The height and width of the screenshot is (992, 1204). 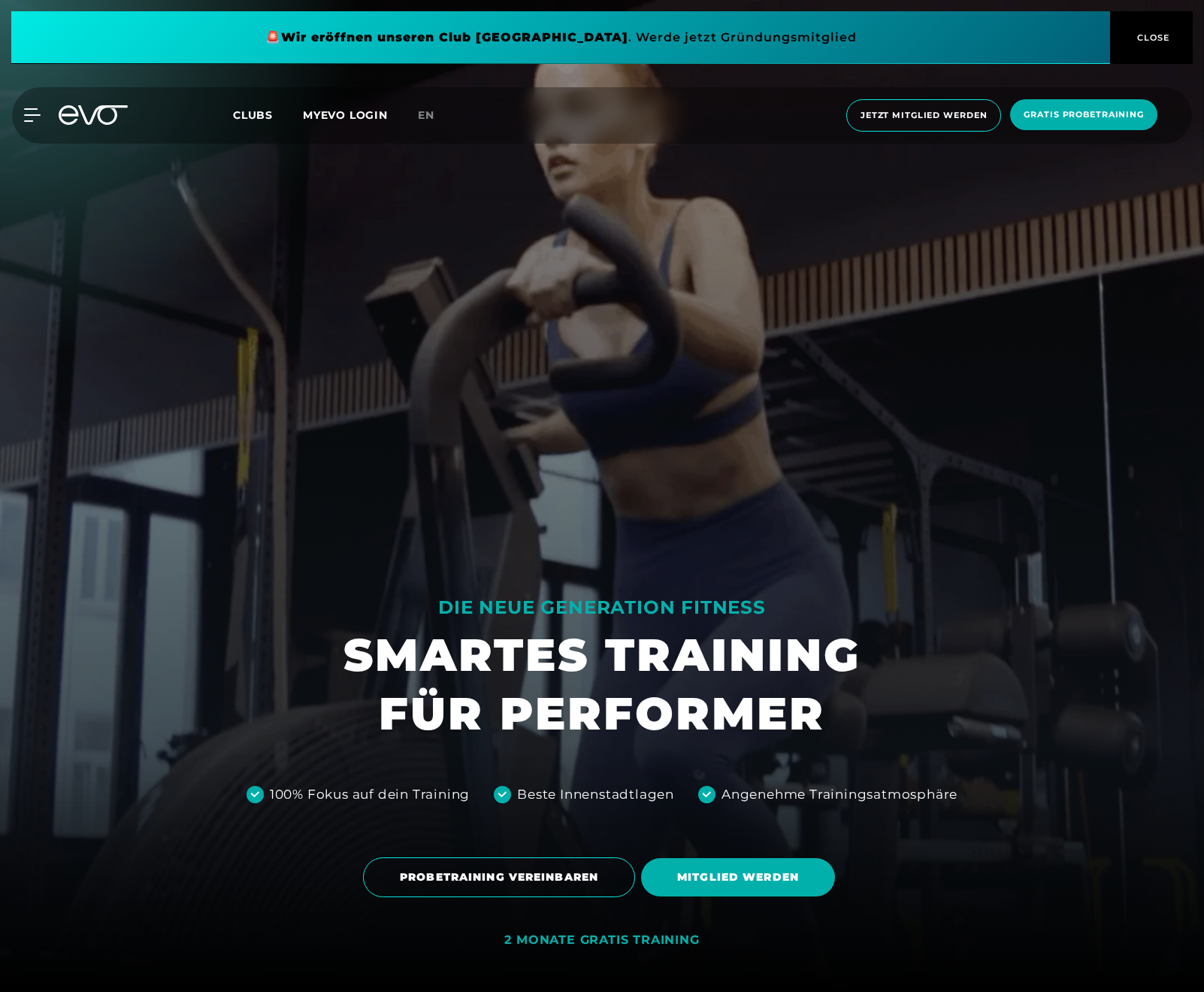 I want to click on span: Gratis Probetraining, so click(x=1084, y=114).